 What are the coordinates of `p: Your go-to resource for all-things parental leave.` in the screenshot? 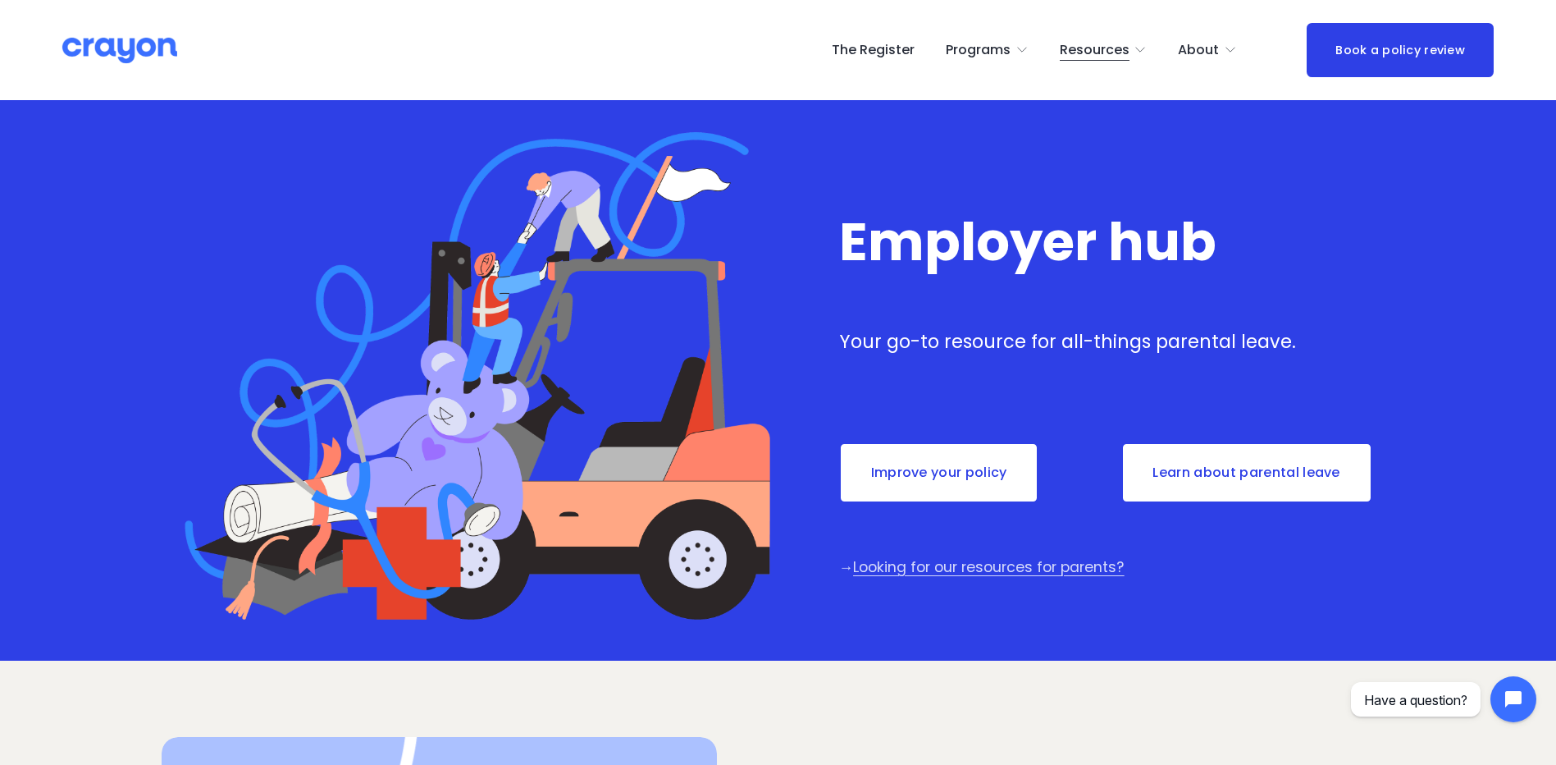 It's located at (1117, 342).